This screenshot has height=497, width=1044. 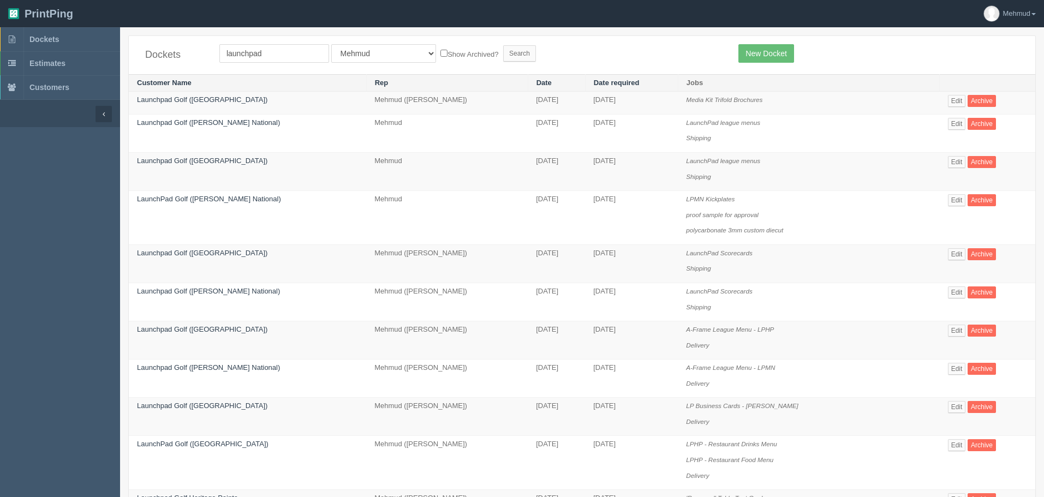 I want to click on i: LPHP - Restaurant Drinks Menu, so click(x=731, y=444).